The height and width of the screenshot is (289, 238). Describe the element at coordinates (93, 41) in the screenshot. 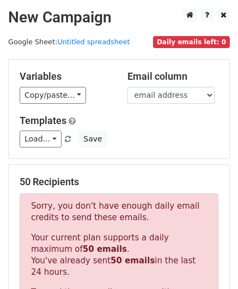

I see `a: Untitled spreadsheet` at that location.